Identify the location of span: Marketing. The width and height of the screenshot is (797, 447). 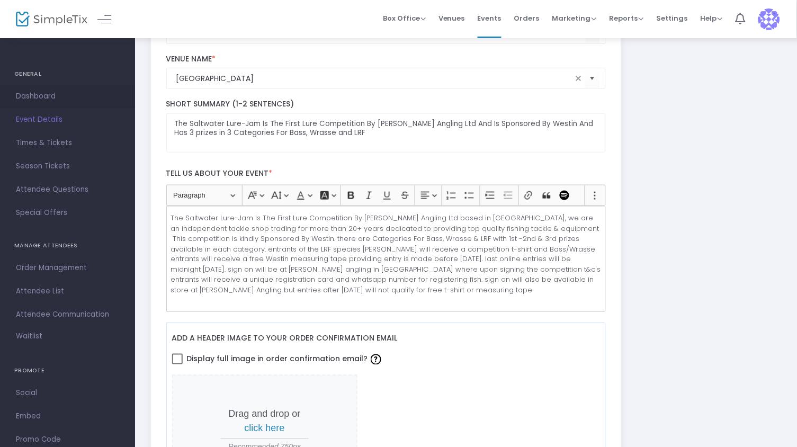
(575, 18).